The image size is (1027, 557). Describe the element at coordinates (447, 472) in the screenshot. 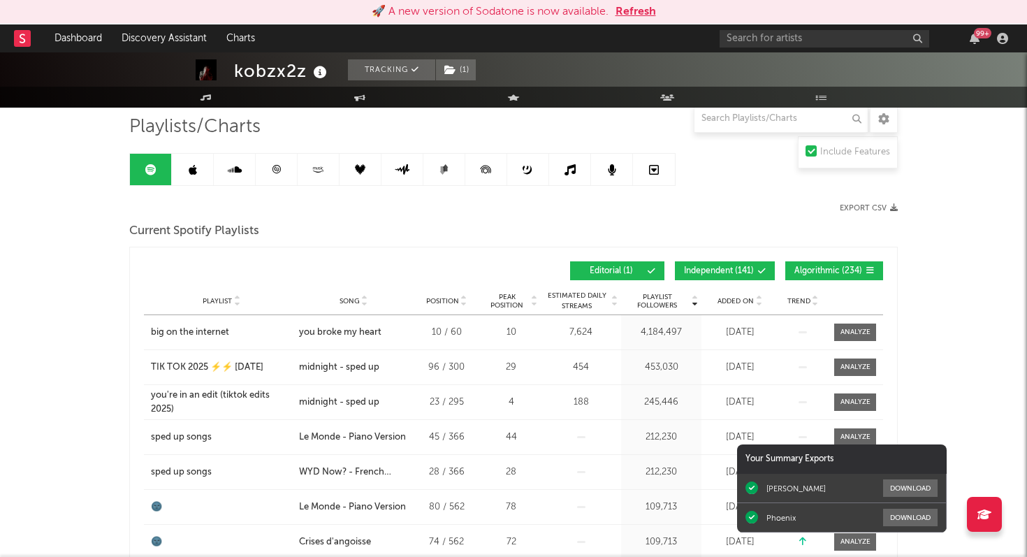

I see `div: 28 / 366` at that location.